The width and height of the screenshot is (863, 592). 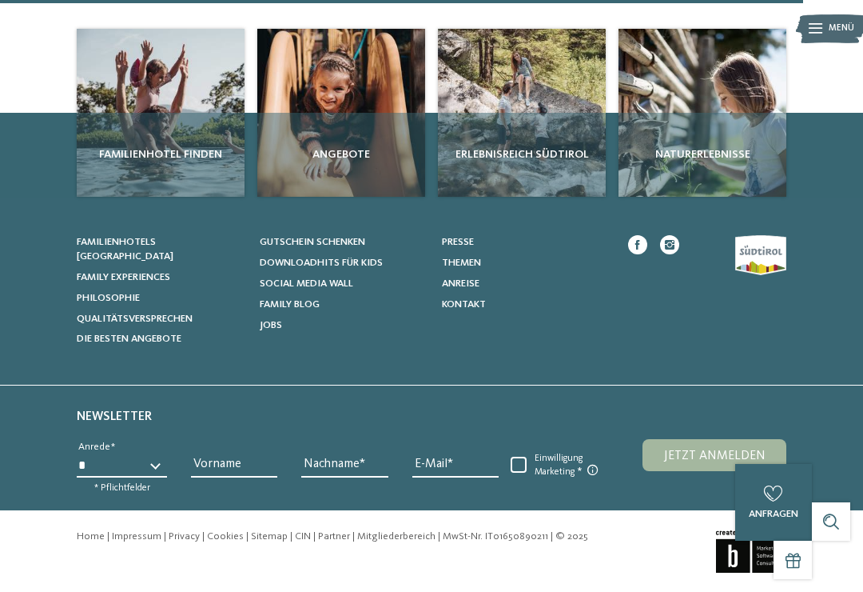 What do you see at coordinates (134, 318) in the screenshot?
I see `span: Qualitätsversprechen` at bounding box center [134, 318].